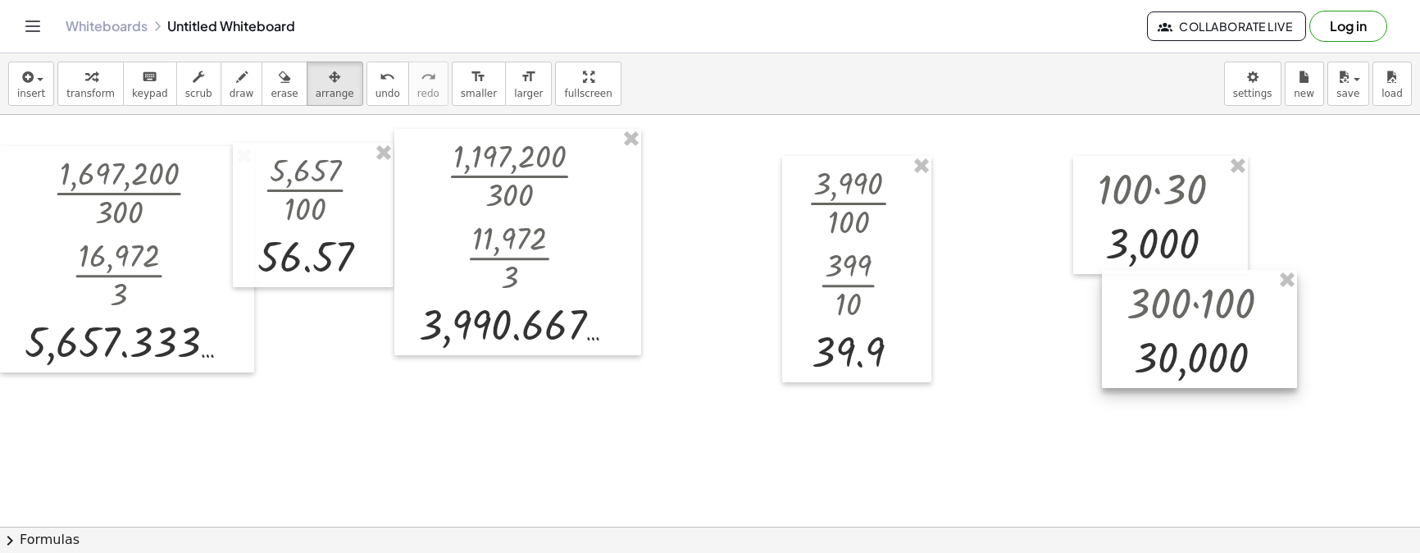 The width and height of the screenshot is (1420, 553). What do you see at coordinates (388, 93) in the screenshot?
I see `span: undo` at bounding box center [388, 93].